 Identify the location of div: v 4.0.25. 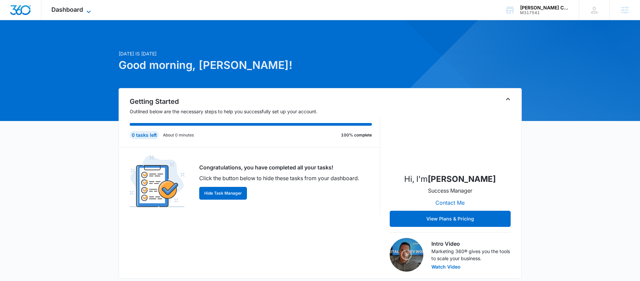
(26, 13).